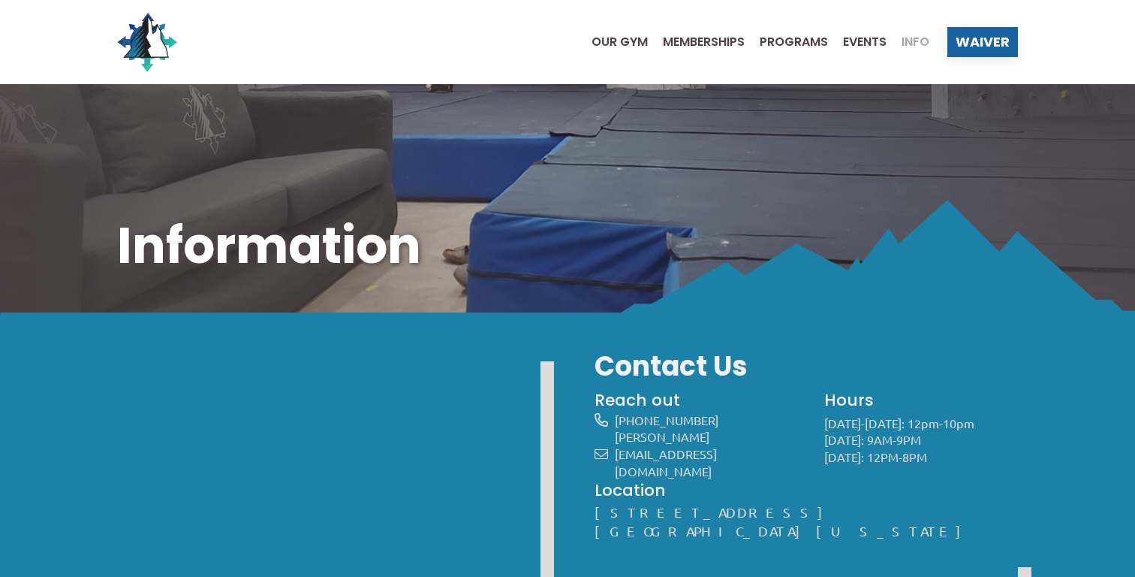 The width and height of the screenshot is (1135, 577). I want to click on a: Info, so click(908, 42).